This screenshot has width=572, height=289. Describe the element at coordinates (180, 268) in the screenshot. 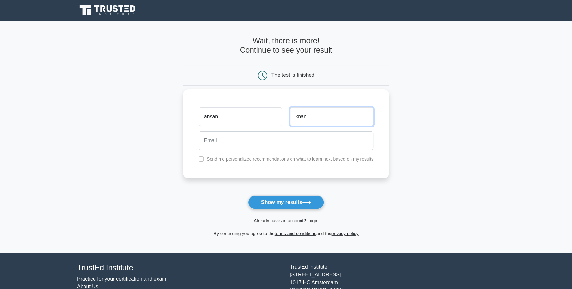

I see `h4: TrustEd Institute` at that location.